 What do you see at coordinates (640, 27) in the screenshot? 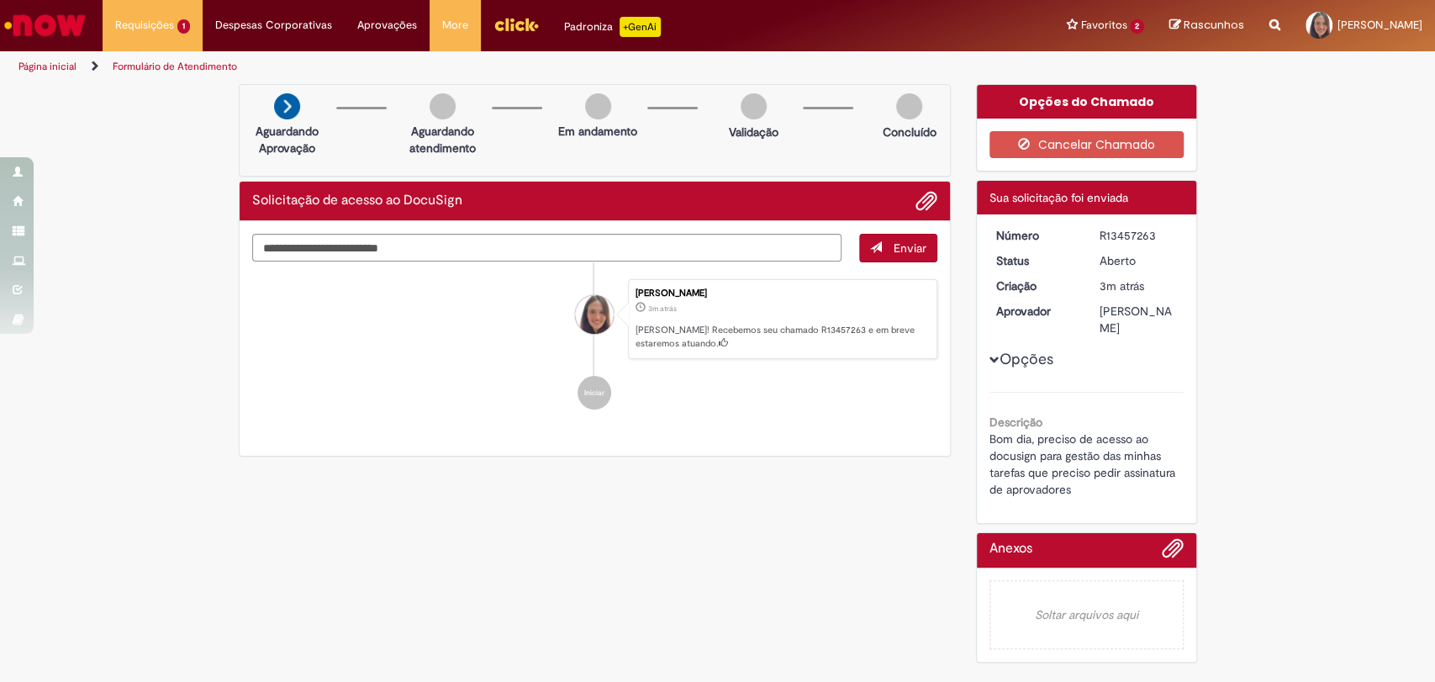
I see `p: +GenAi` at bounding box center [640, 27].